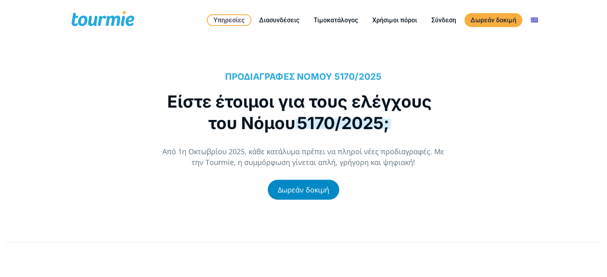 This screenshot has width=607, height=277. I want to click on a: Χρήσιμοι πόροι, so click(395, 20).